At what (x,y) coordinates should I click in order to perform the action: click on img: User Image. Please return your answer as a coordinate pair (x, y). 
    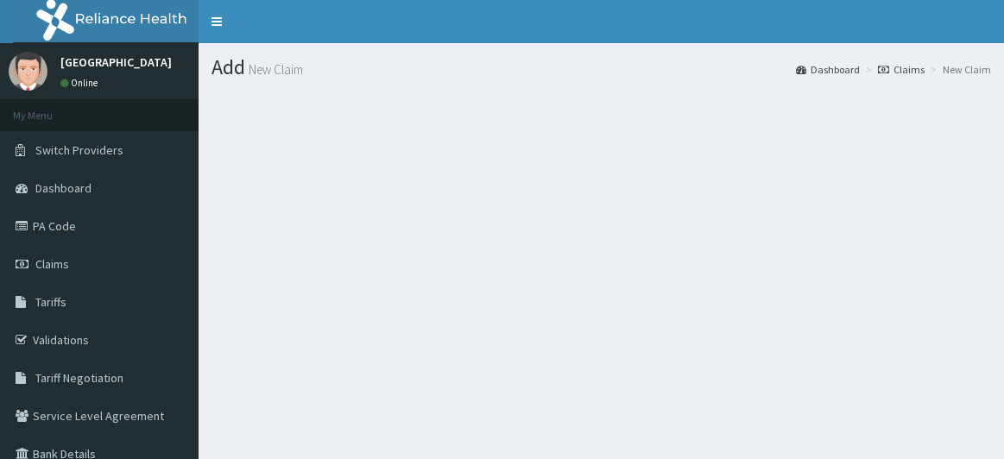
    Looking at the image, I should click on (28, 71).